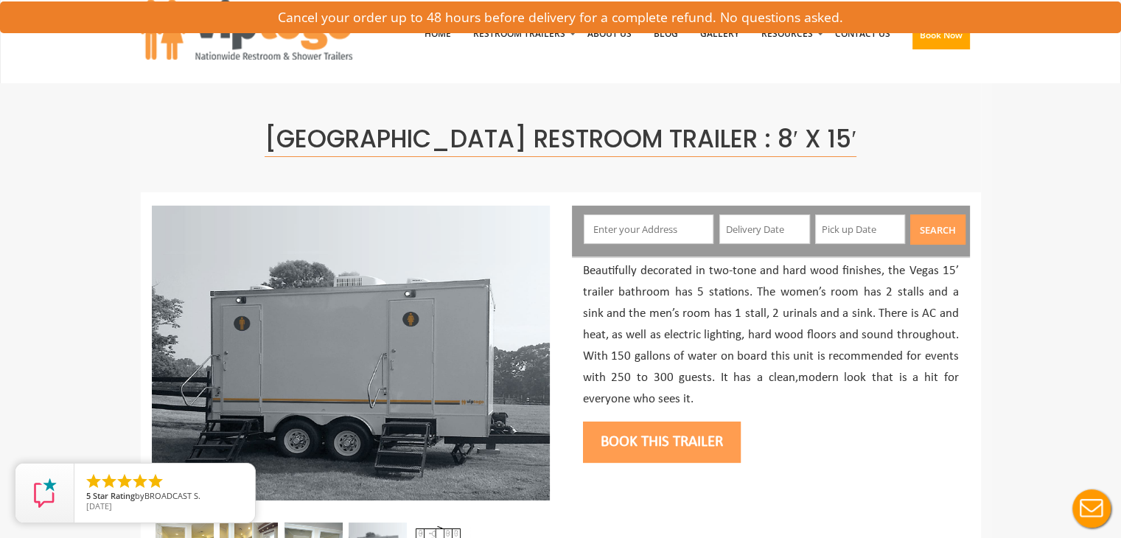 Image resolution: width=1121 pixels, height=538 pixels. I want to click on span: 5, so click(88, 495).